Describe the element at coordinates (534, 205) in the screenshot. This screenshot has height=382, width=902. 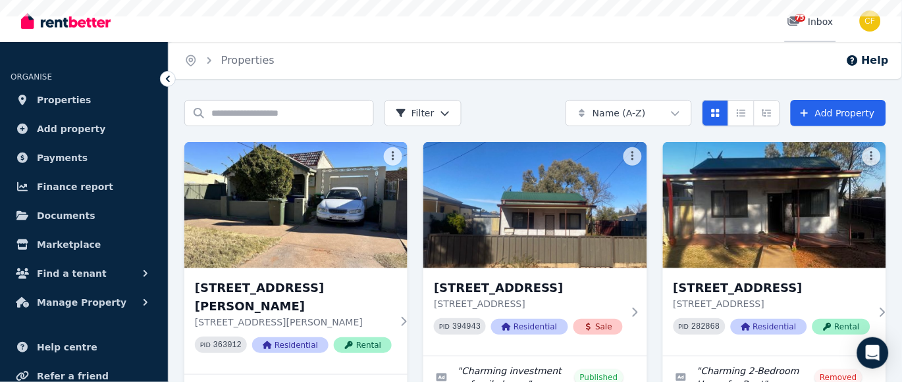
I see `img: 161 Cornish St, Broken Hill` at that location.